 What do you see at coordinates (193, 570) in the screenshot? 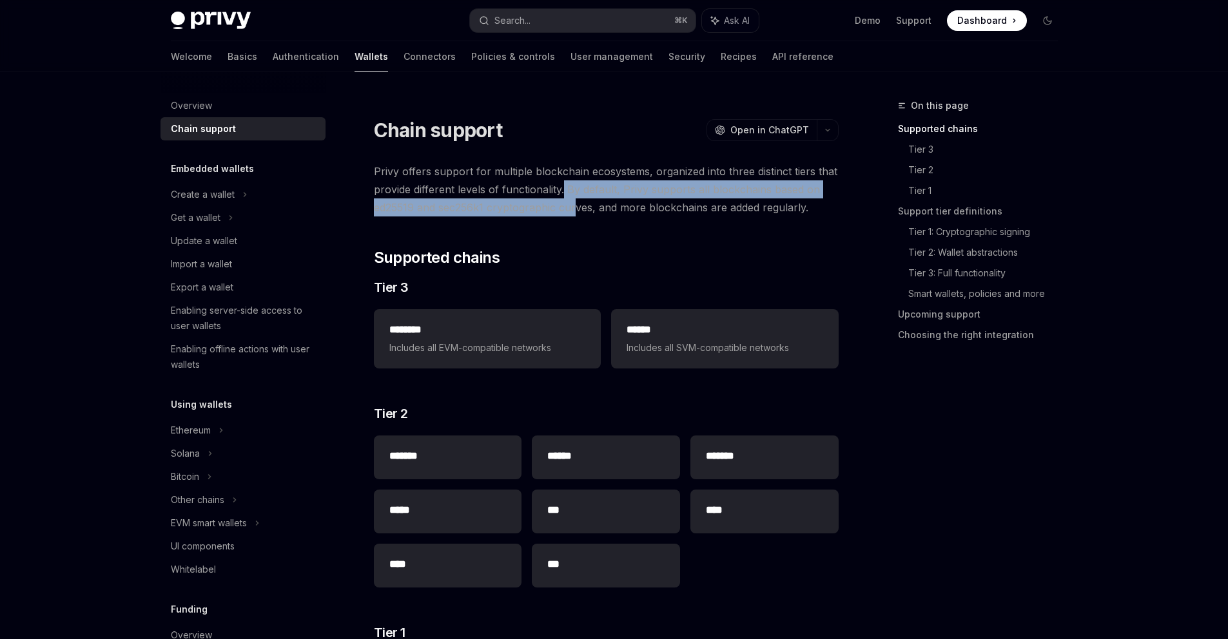
I see `div: Whitelabel` at bounding box center [193, 570].